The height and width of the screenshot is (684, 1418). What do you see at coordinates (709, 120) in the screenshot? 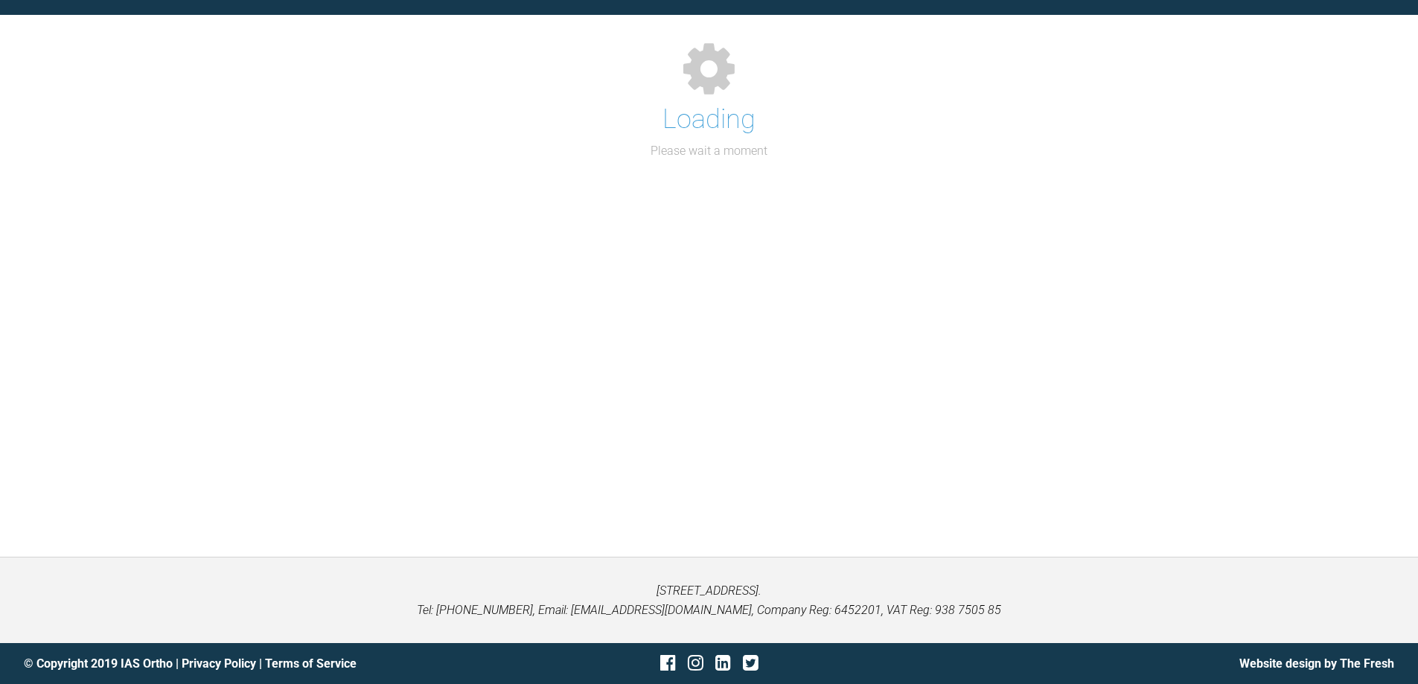
I see `h1: Loading` at bounding box center [709, 120].